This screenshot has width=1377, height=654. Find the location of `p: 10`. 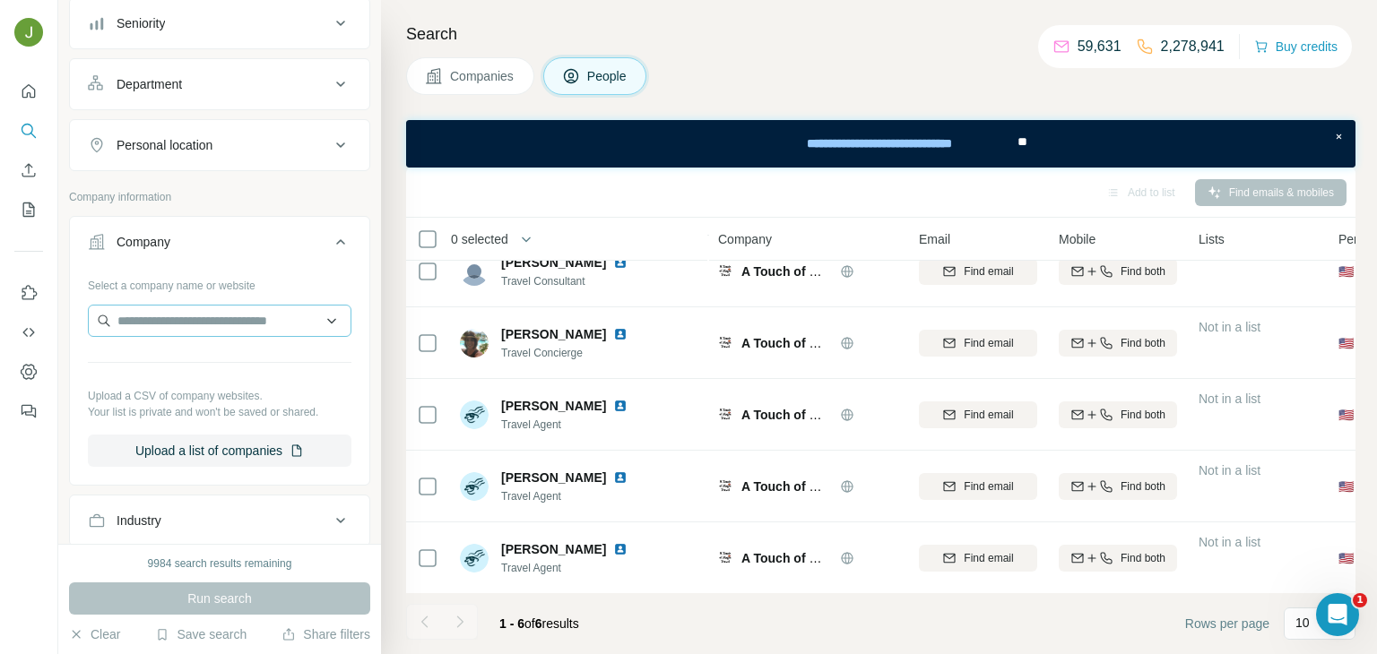

p: 10 is located at coordinates (1303, 623).